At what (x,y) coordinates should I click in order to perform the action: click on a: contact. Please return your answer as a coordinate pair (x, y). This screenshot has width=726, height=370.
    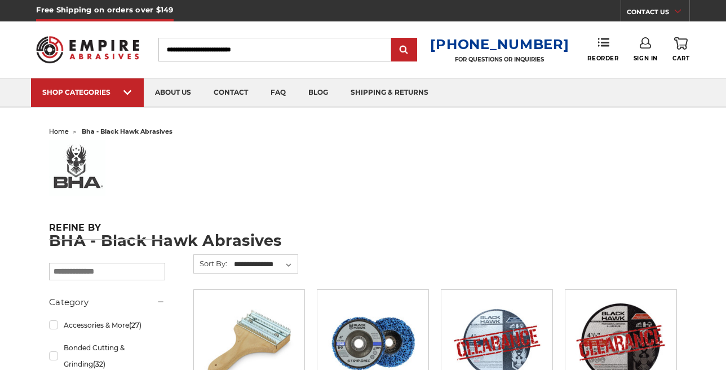
    Looking at the image, I should click on (231, 92).